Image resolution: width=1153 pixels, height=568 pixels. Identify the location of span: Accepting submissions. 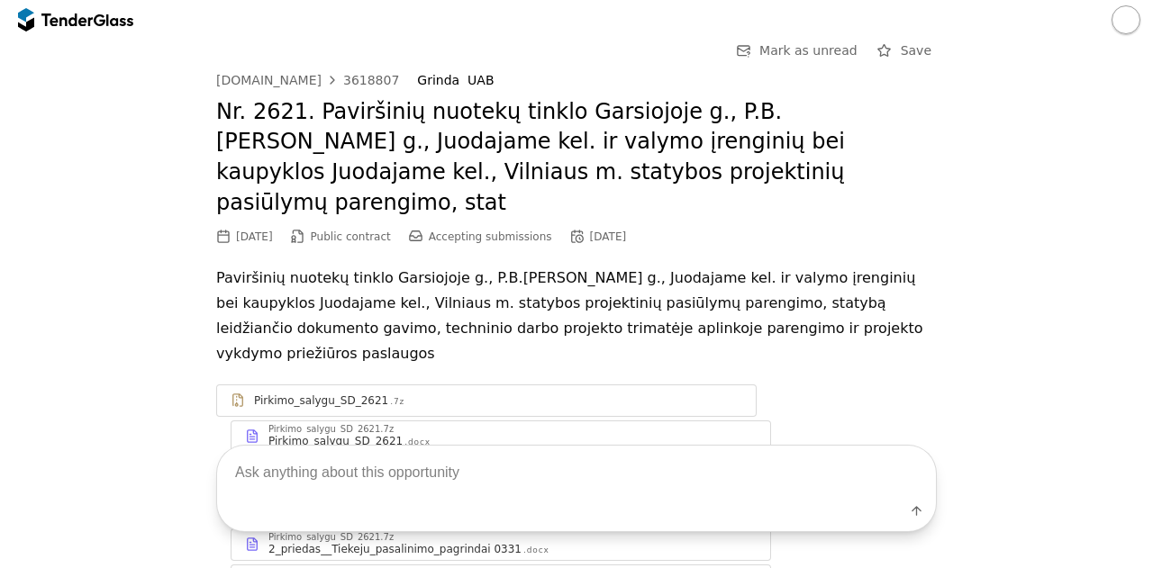
(490, 237).